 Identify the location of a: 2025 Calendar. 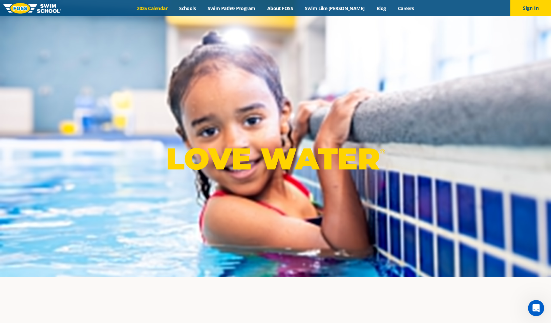
(152, 8).